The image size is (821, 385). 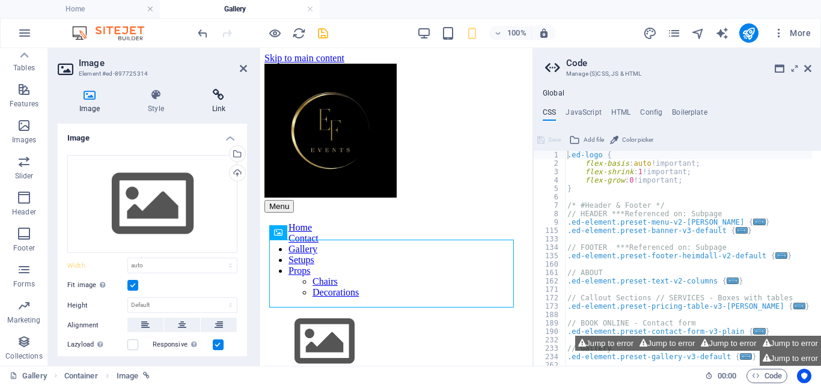 What do you see at coordinates (299, 33) in the screenshot?
I see `button: reload` at bounding box center [299, 33].